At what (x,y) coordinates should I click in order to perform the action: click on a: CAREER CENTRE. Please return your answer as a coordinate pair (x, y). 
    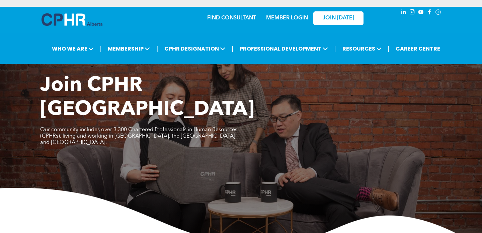
    Looking at the image, I should click on (418, 49).